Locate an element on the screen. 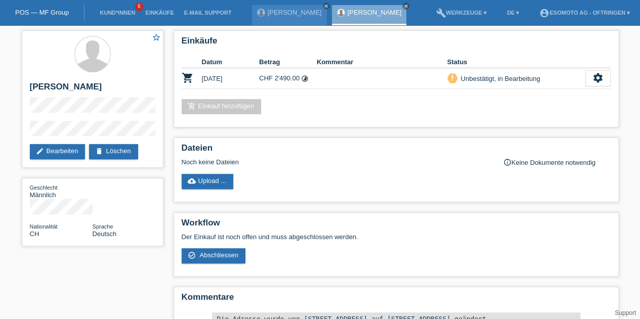 The height and width of the screenshot is (319, 640). a: Einkäufe is located at coordinates (159, 13).